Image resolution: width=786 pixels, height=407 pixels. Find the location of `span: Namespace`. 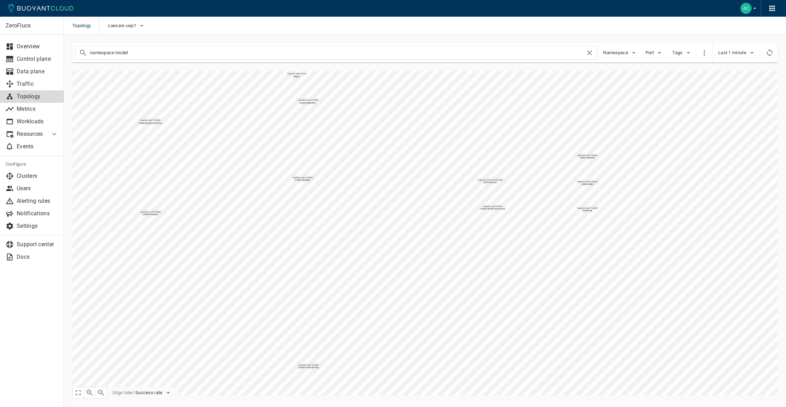

span: Namespace is located at coordinates (616, 53).